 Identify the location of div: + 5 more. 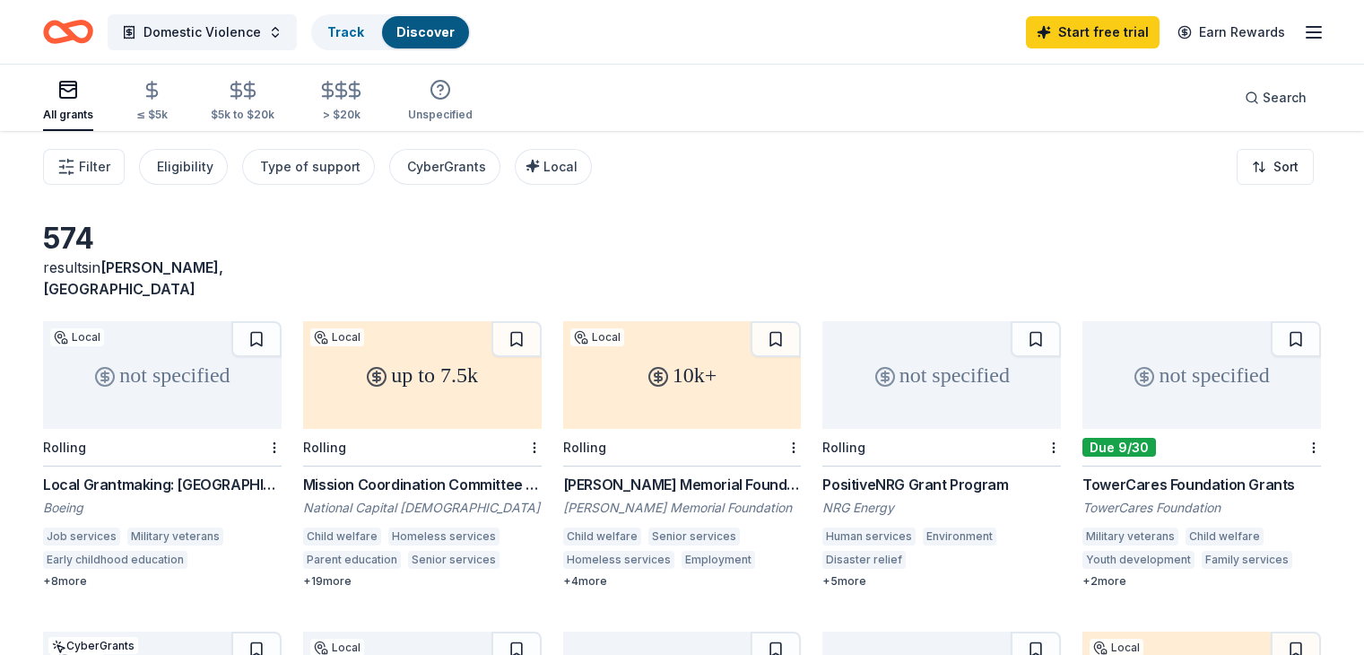
(942, 581).